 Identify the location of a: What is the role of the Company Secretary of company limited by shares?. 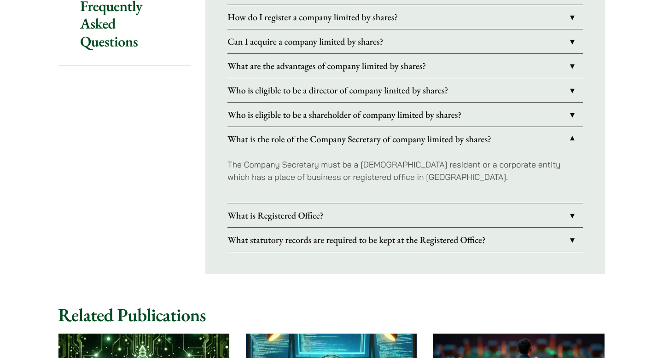
(405, 139).